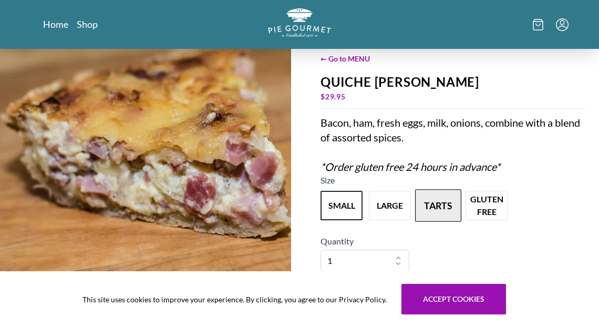 Image resolution: width=599 pixels, height=327 pixels. What do you see at coordinates (454, 58) in the screenshot?
I see `span: ← Go to MENU` at bounding box center [454, 58].